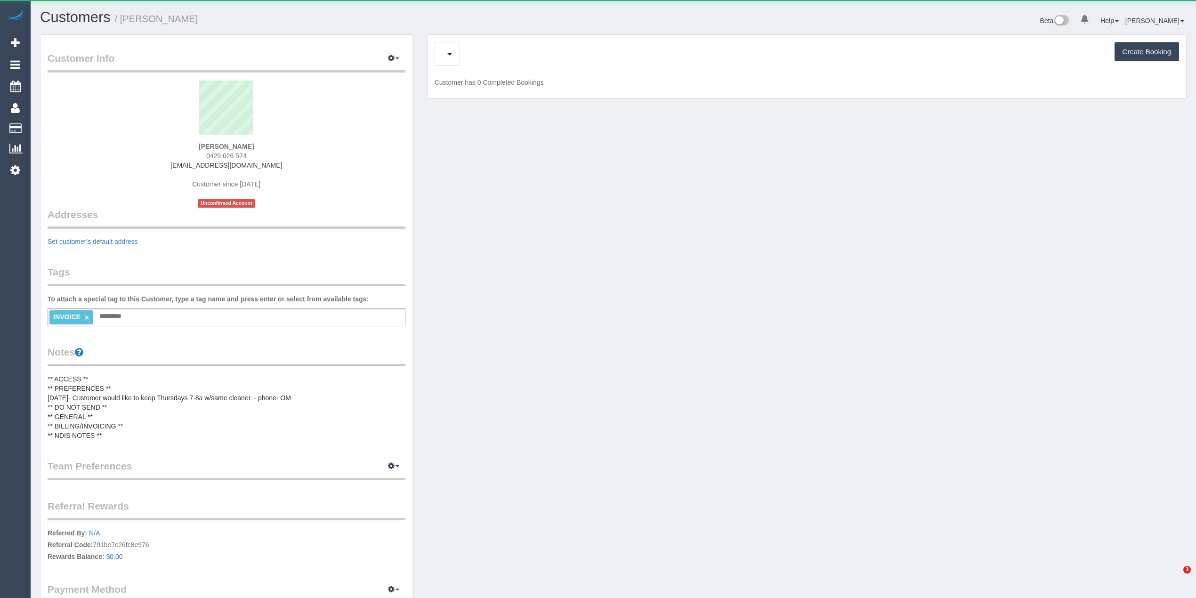 The width and height of the screenshot is (1196, 598). Describe the element at coordinates (226, 469) in the screenshot. I see `legend: Team Preferences` at that location.